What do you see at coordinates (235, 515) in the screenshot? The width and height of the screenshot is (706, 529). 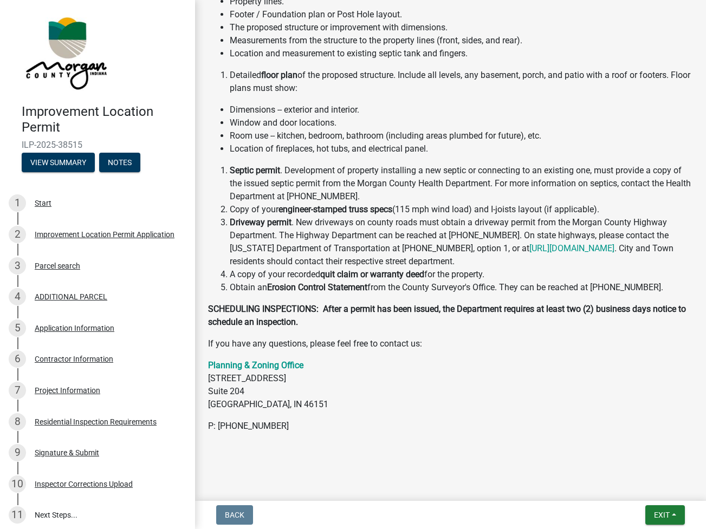 I see `button: Back` at bounding box center [235, 515].